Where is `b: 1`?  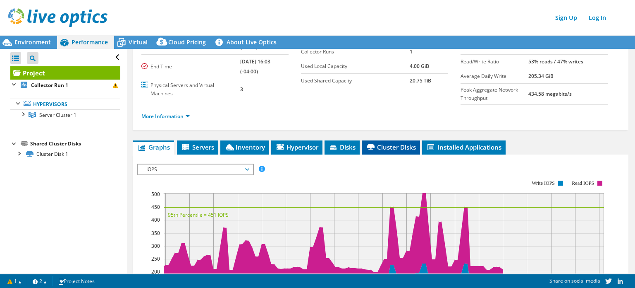 b: 1 is located at coordinates (411, 51).